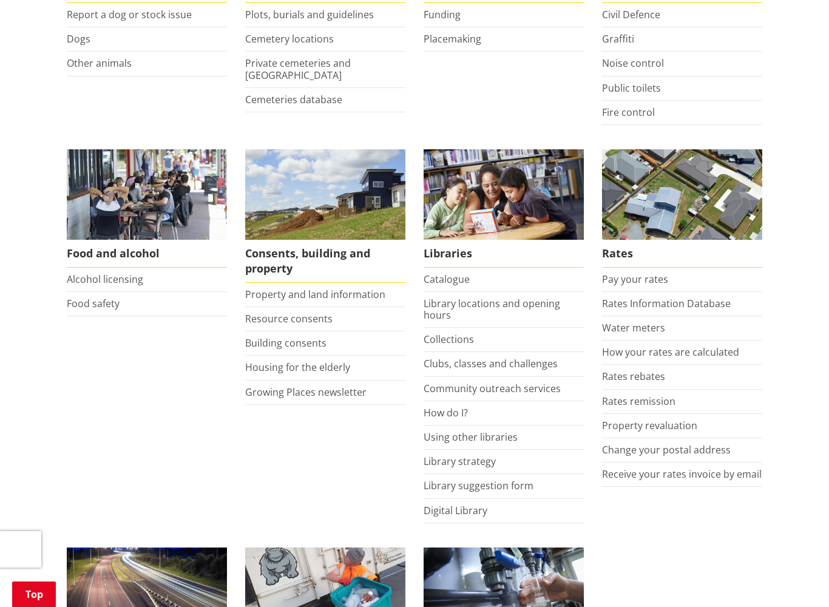 This screenshot has height=607, width=829. I want to click on a: Receive your rates invoice by email, so click(681, 474).